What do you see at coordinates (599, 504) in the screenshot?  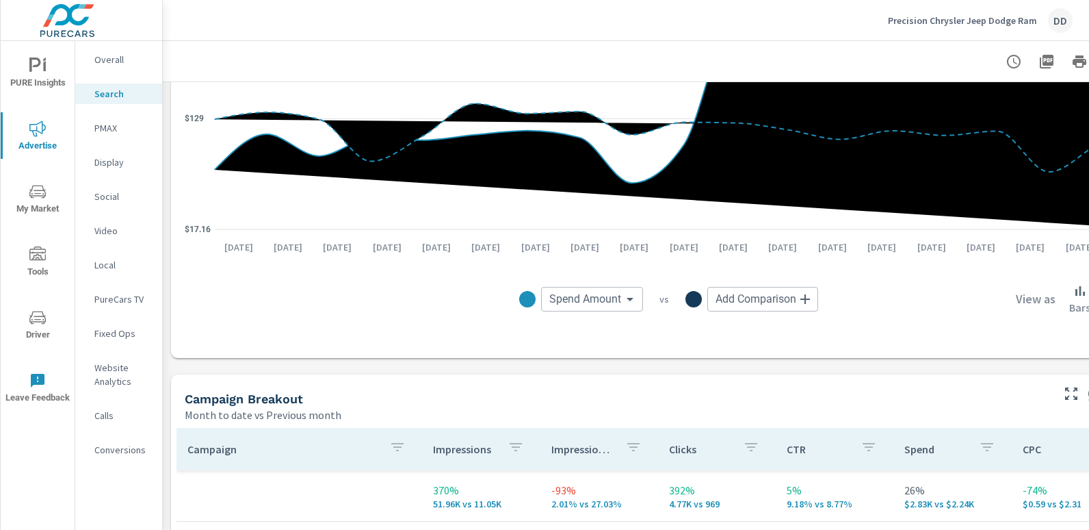 I see `p: 2.01% vs 27.03%` at bounding box center [599, 504].